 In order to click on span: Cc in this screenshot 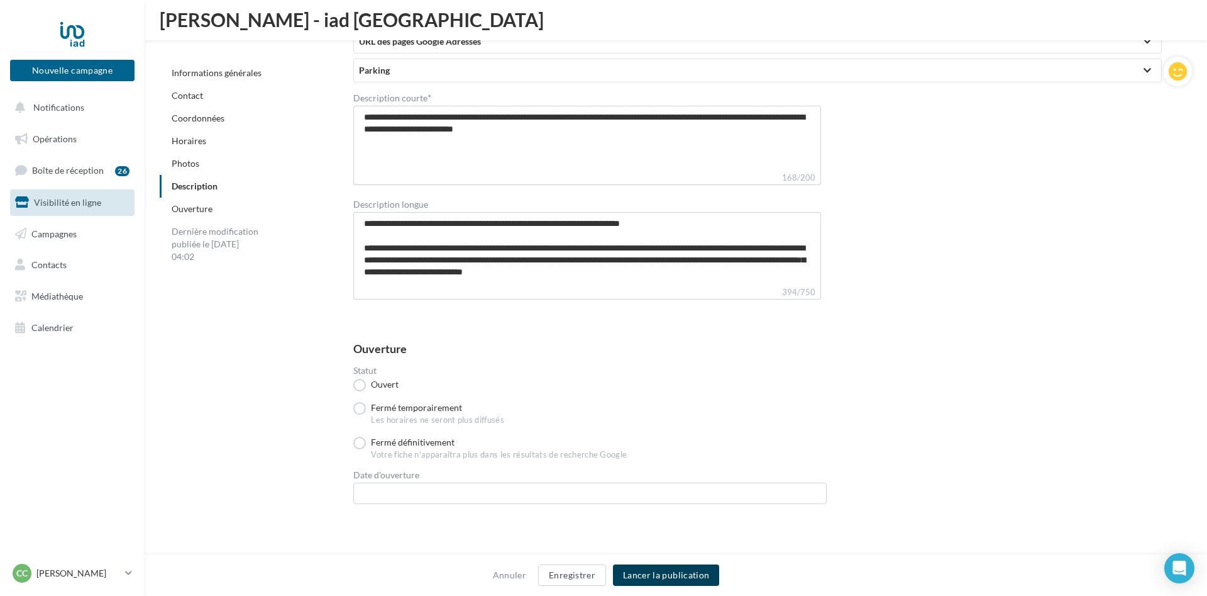, I will do `click(22, 573)`.